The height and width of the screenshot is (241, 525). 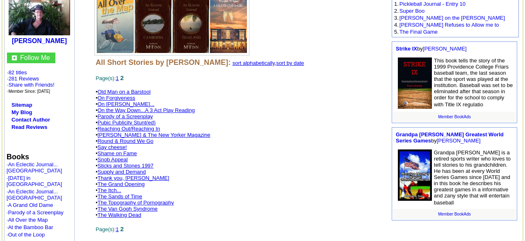 I want to click on a: Reaching Out/Reaching In, so click(x=129, y=128).